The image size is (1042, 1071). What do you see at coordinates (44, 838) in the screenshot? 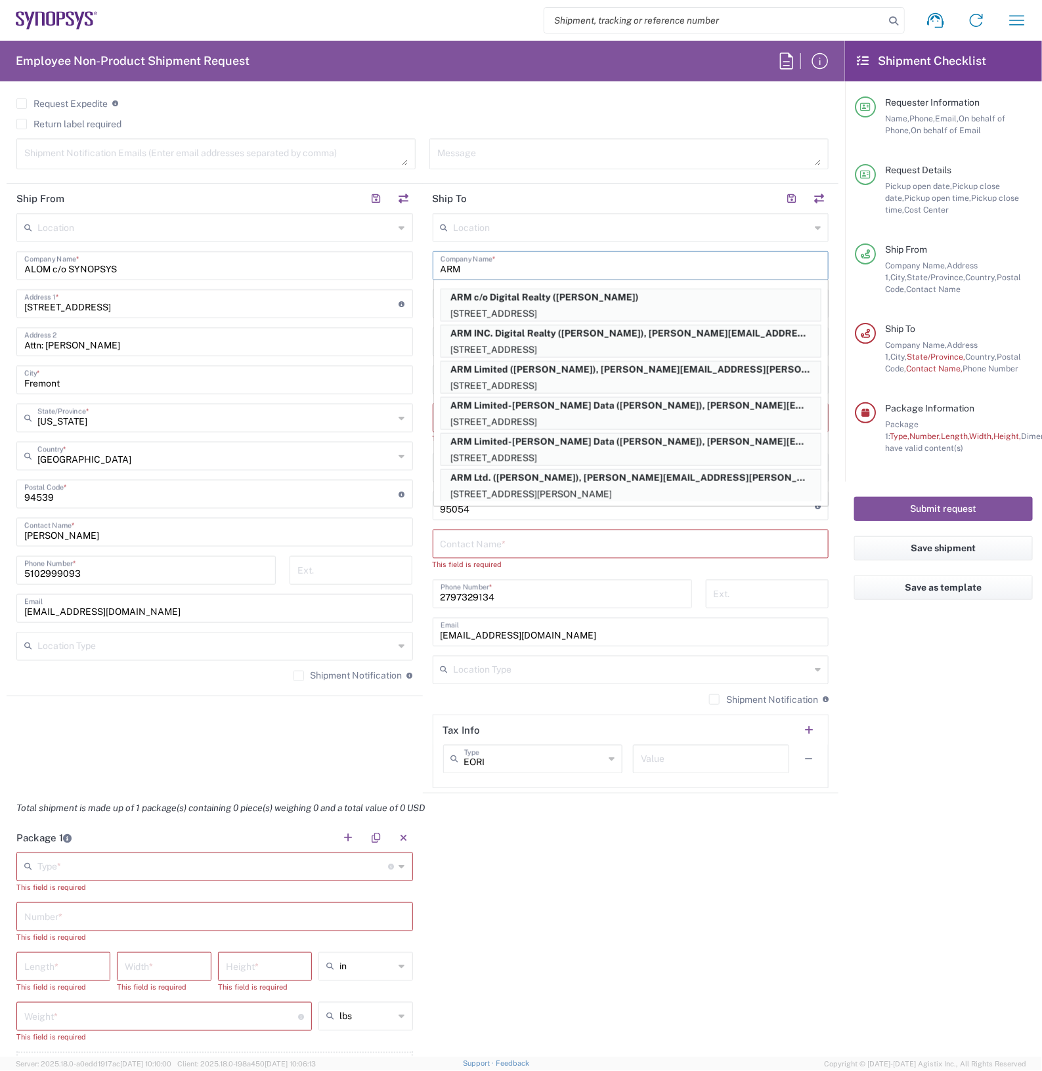
I see `h2: Package 1` at bounding box center [44, 838].